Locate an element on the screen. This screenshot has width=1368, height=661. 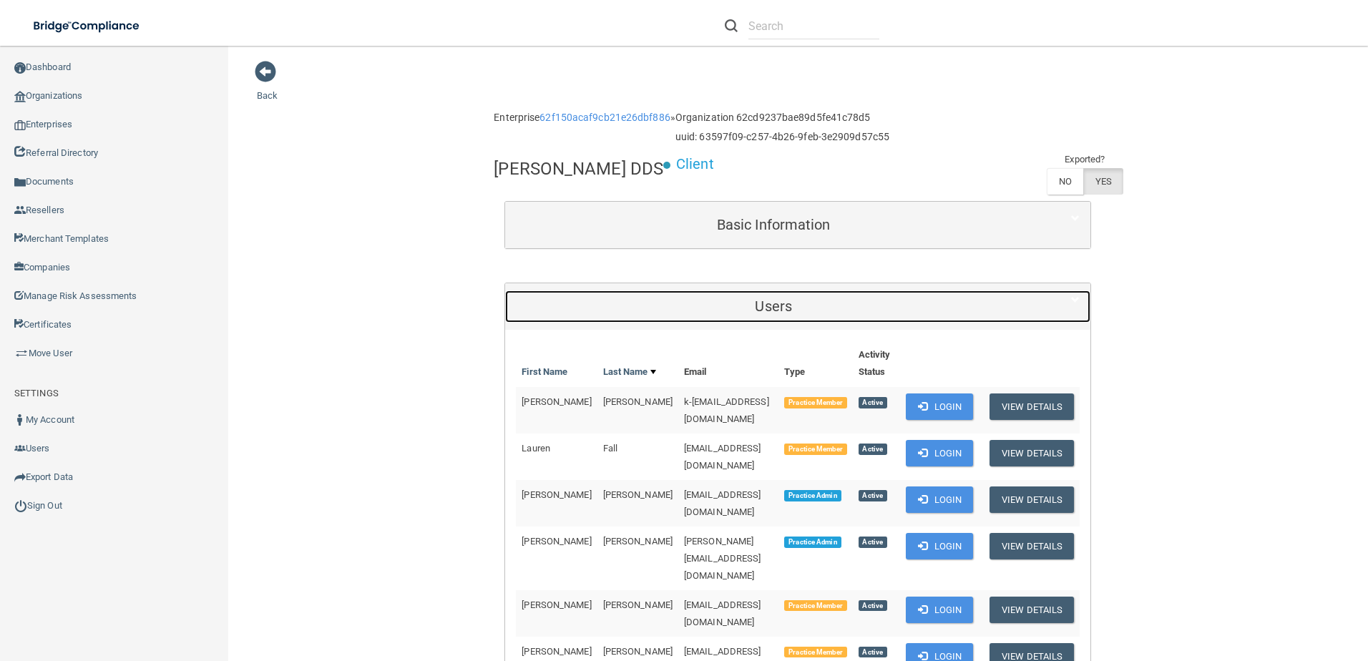
img: ic_dashboard_dark.d01f4a41.png is located at coordinates (20, 68).